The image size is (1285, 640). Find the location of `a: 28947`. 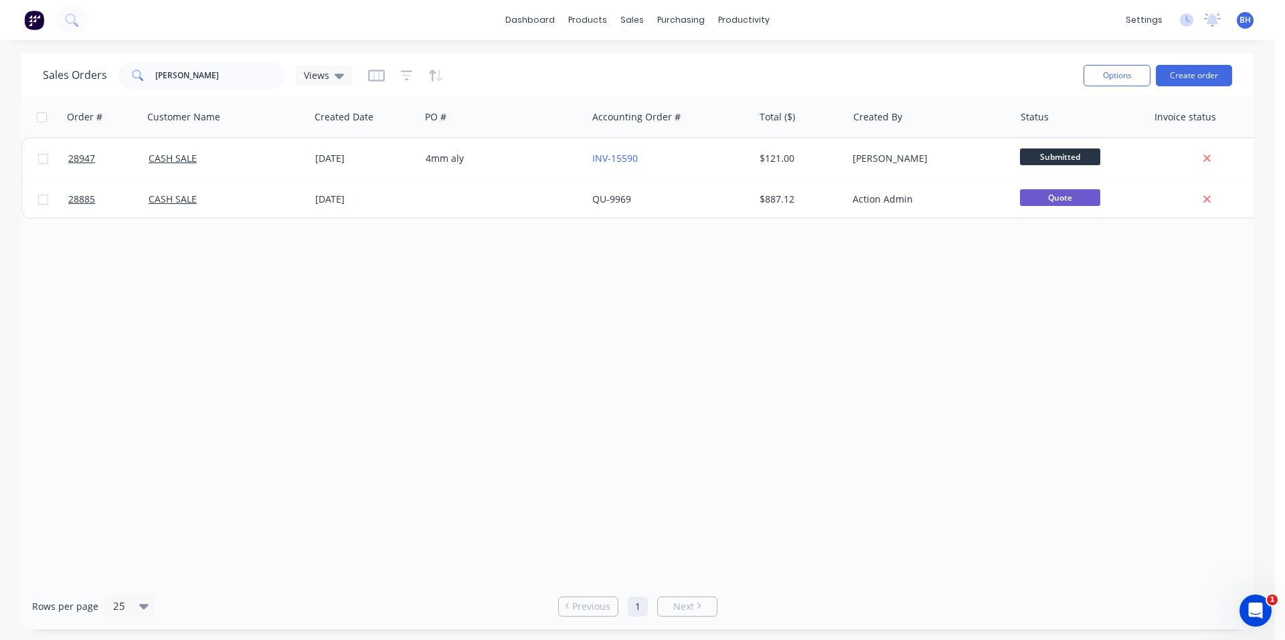

a: 28947 is located at coordinates (108, 159).